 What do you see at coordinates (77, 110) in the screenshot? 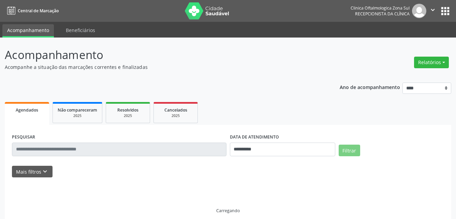
I see `span: Não compareceram` at bounding box center [77, 110].